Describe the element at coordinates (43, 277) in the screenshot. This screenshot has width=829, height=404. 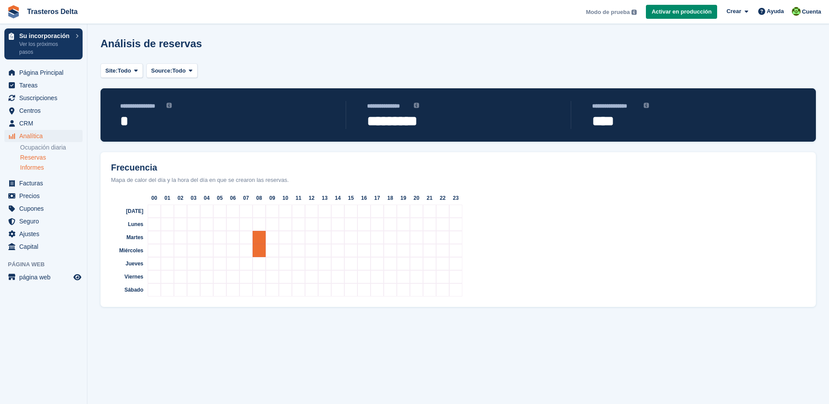
I see `a: menú` at that location.